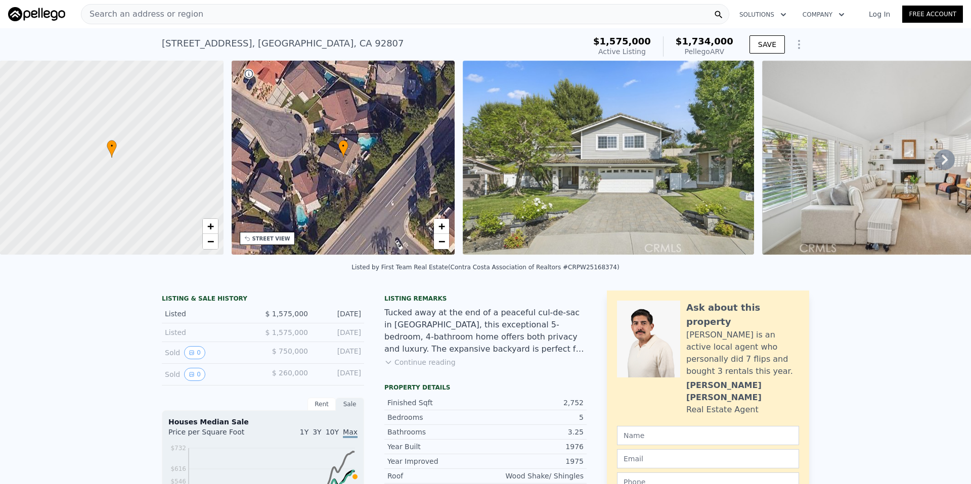 The width and height of the screenshot is (971, 484). I want to click on div: Roof, so click(436, 476).